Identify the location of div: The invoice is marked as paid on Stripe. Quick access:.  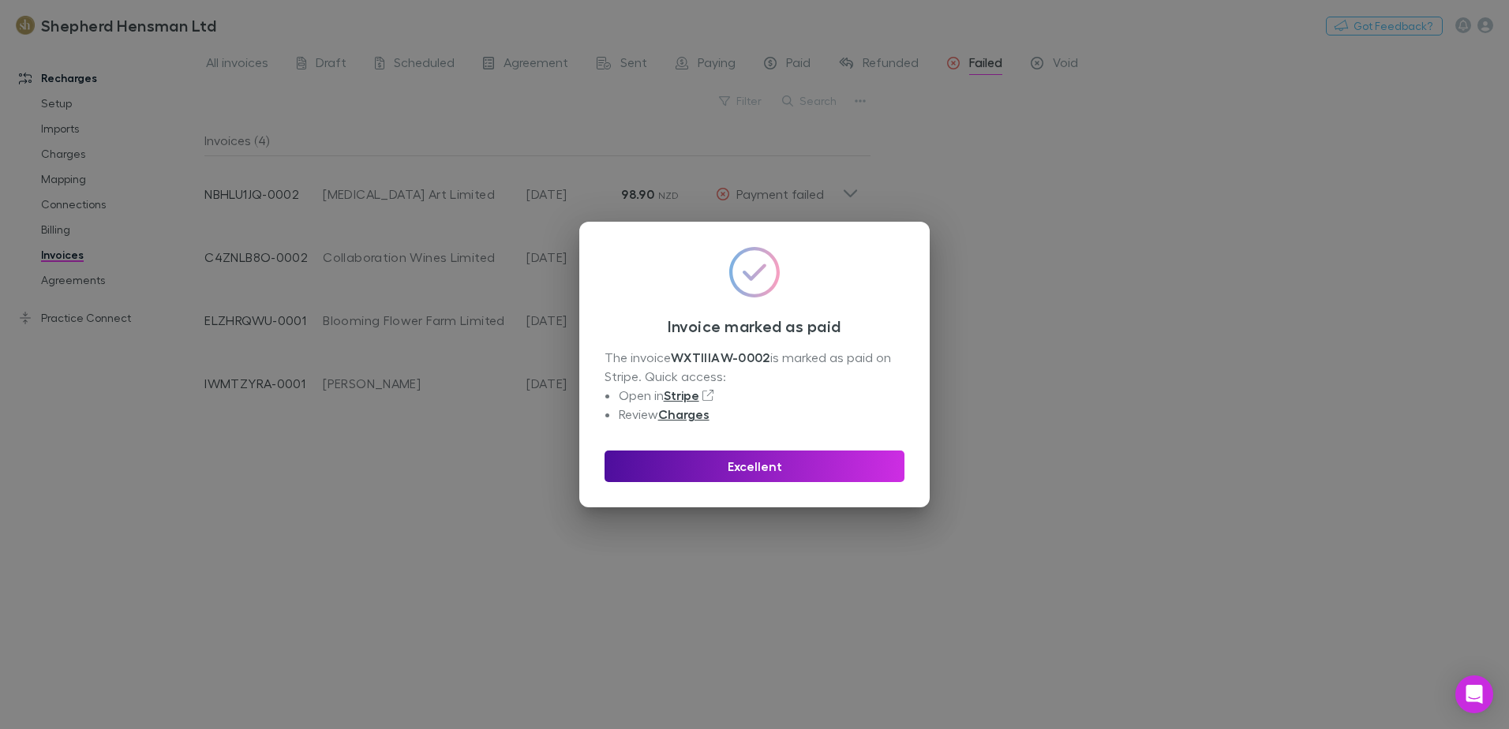
(754, 386).